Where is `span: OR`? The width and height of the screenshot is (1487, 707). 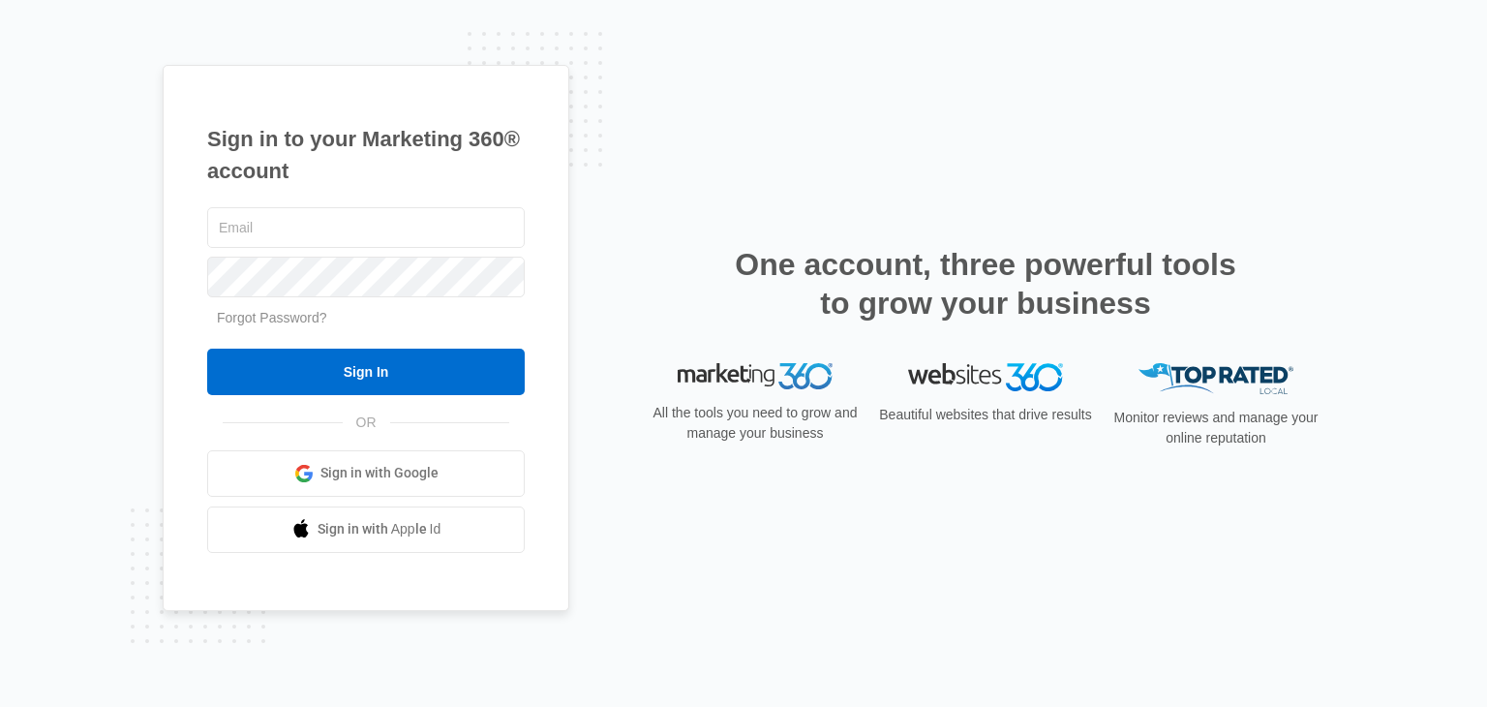 span: OR is located at coordinates (366, 422).